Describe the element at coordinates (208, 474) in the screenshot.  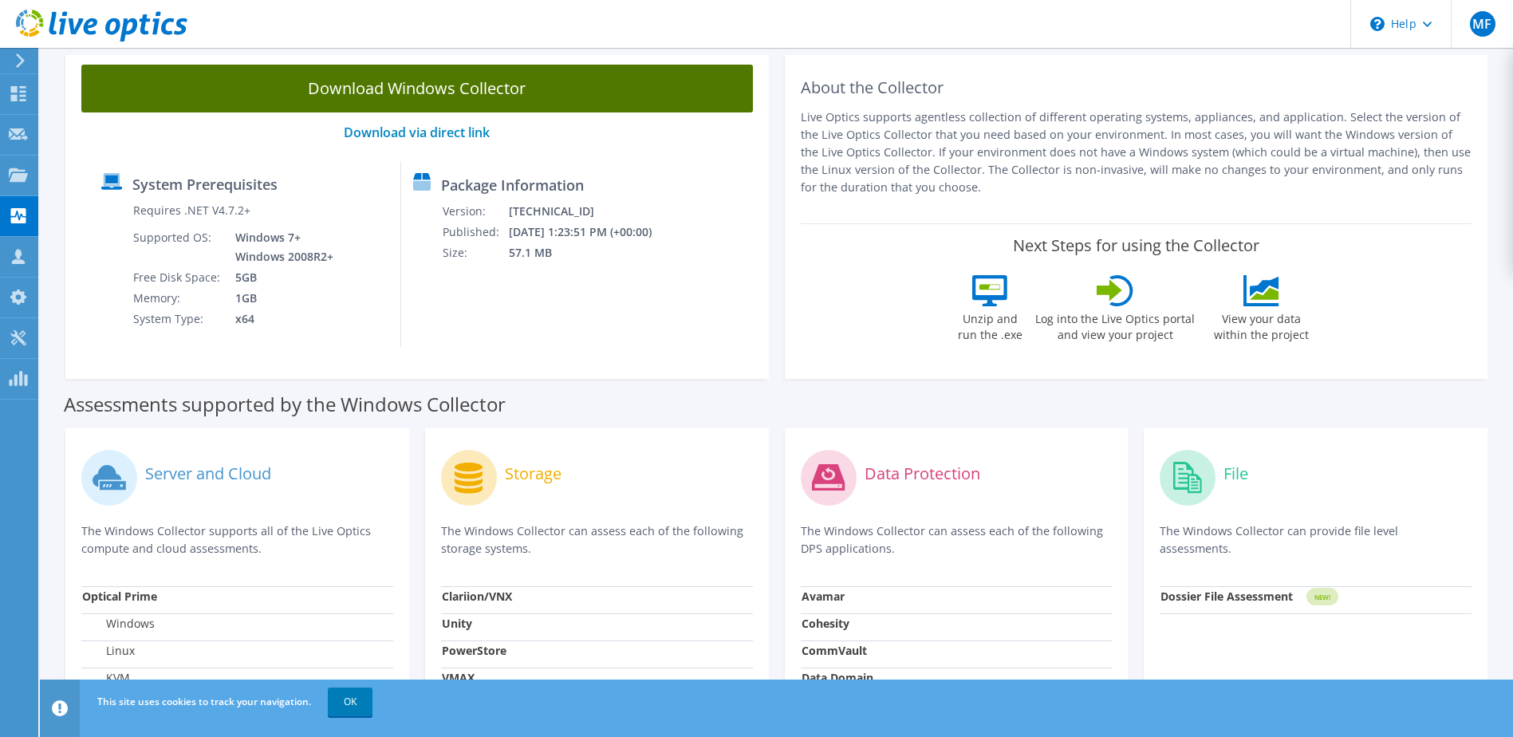
I see `label: Server and Cloud` at that location.